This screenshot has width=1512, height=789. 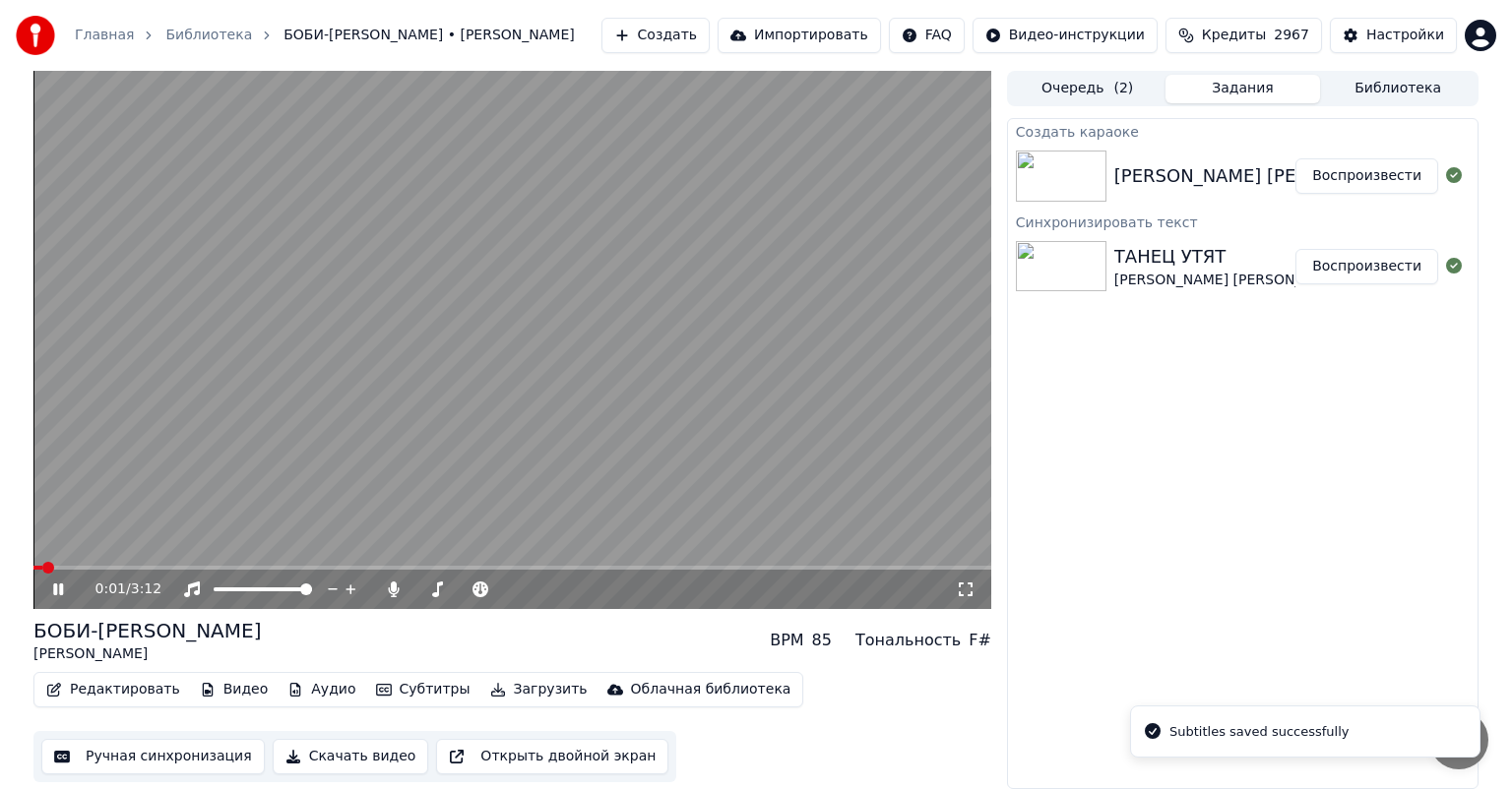 I want to click on button: Создать, so click(x=656, y=36).